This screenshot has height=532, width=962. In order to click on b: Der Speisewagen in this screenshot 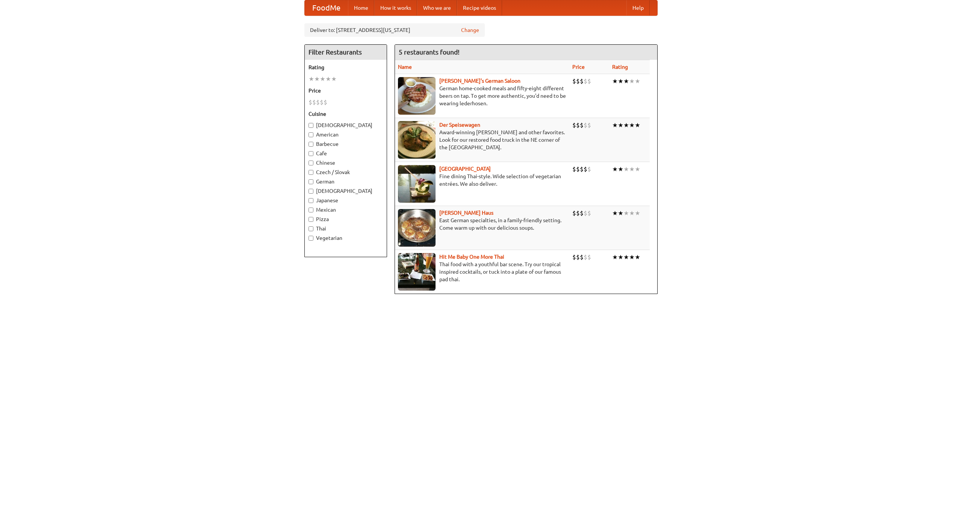, I will do `click(460, 125)`.